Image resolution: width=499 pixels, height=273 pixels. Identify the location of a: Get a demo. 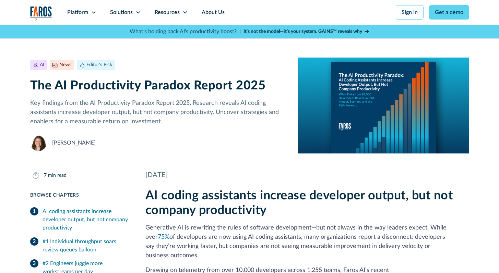
(449, 12).